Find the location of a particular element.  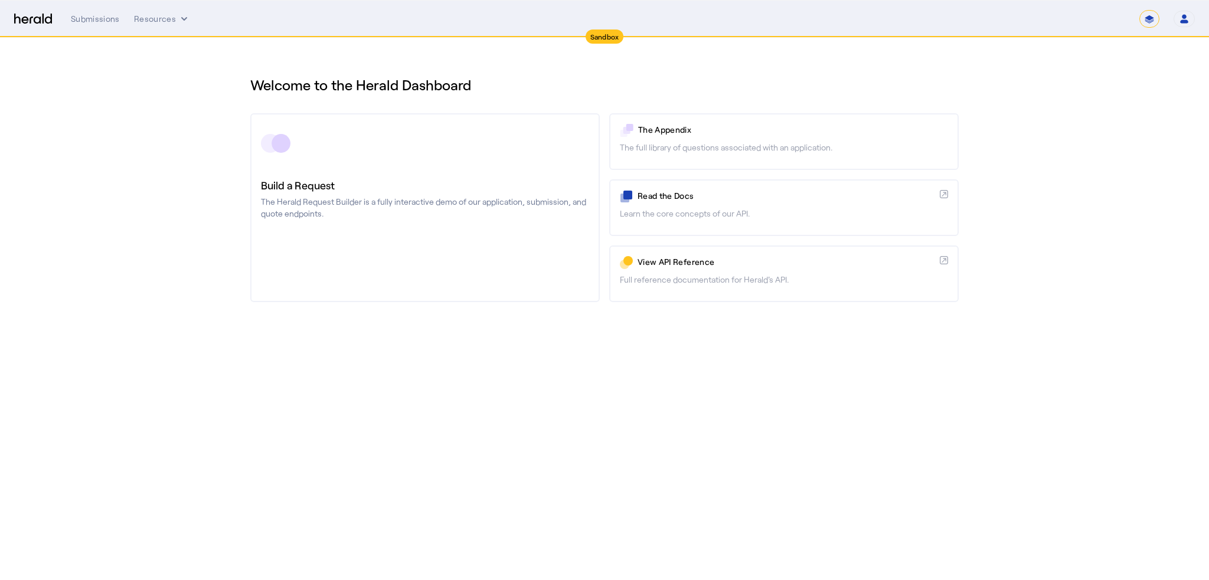

p: The full library of questions associated with an application. is located at coordinates (784, 148).